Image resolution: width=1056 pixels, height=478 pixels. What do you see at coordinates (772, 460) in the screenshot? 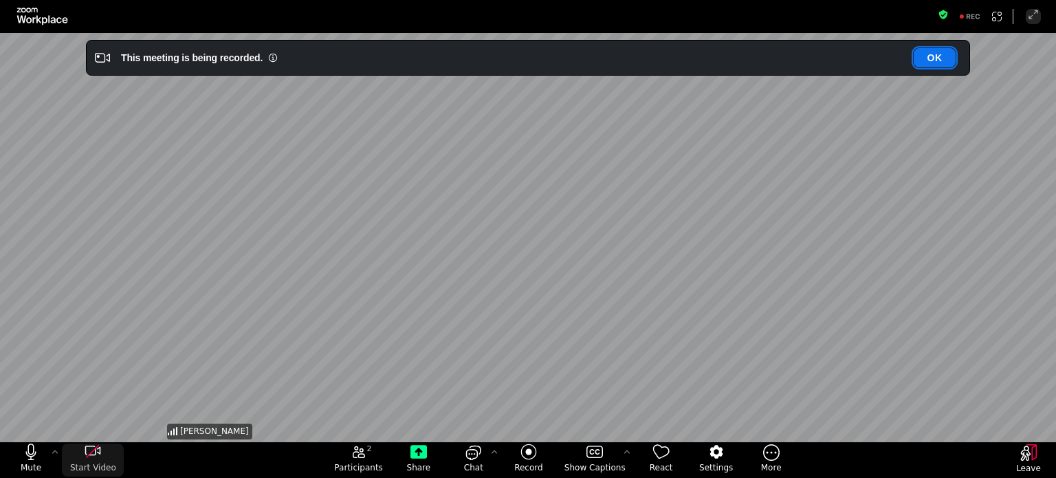
I see `button: More meeting control` at bounding box center [772, 460].